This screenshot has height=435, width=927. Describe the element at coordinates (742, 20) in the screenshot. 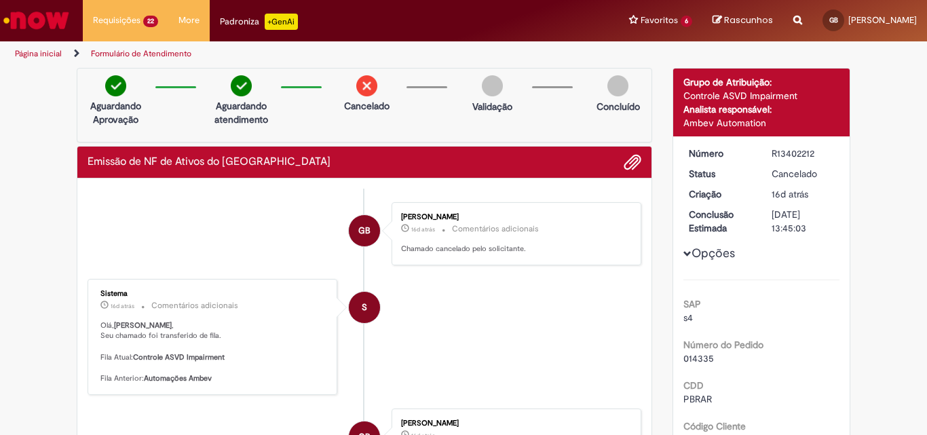

I see `a: Rascunhos` at that location.